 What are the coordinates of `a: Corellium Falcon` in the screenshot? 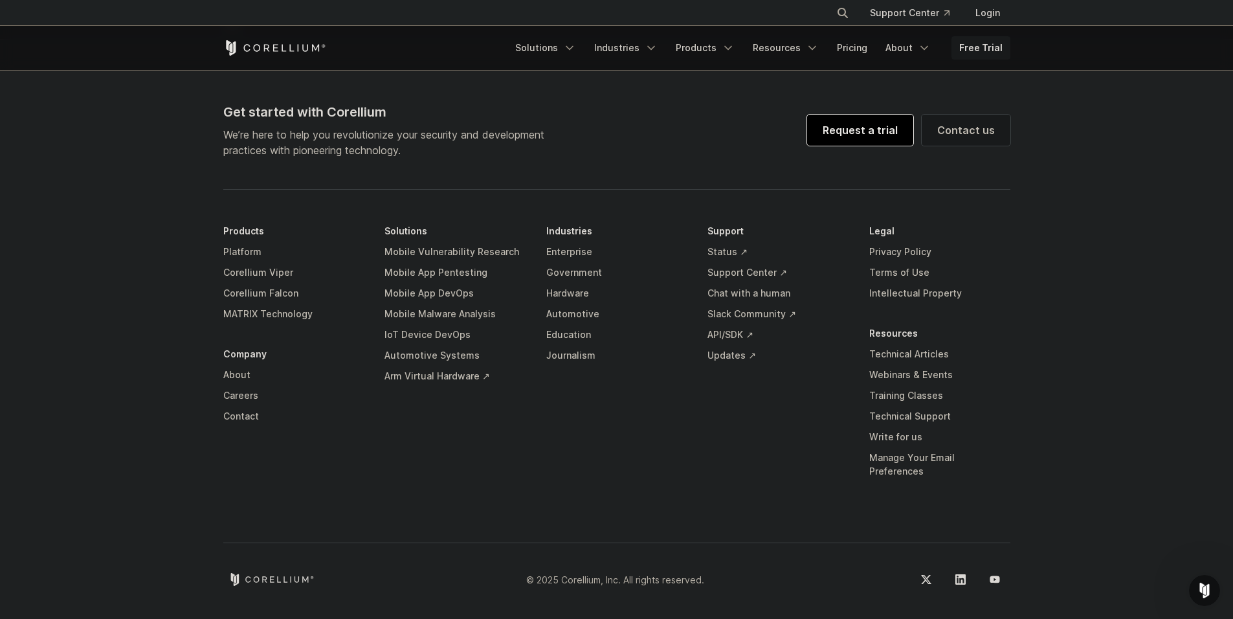 It's located at (294, 293).